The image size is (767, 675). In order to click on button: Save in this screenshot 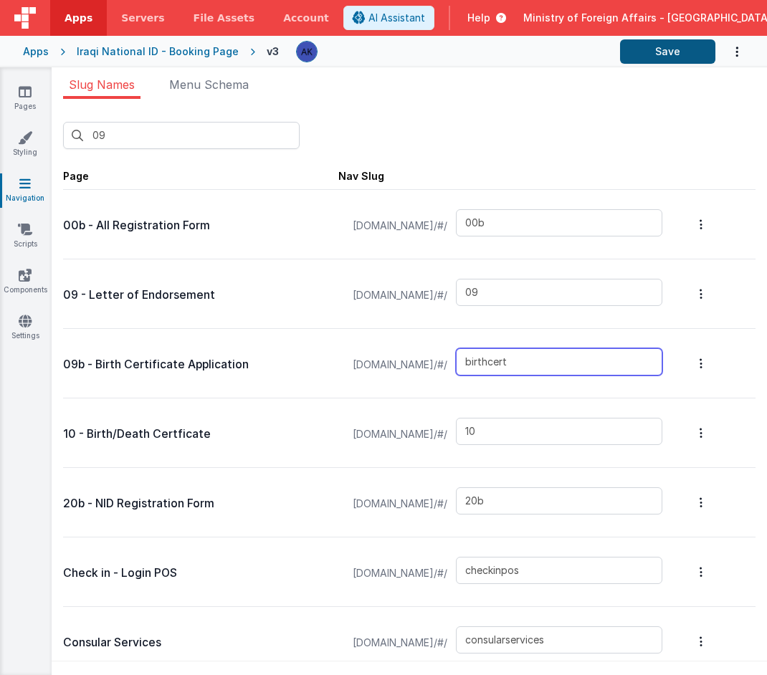, I will do `click(667, 52)`.